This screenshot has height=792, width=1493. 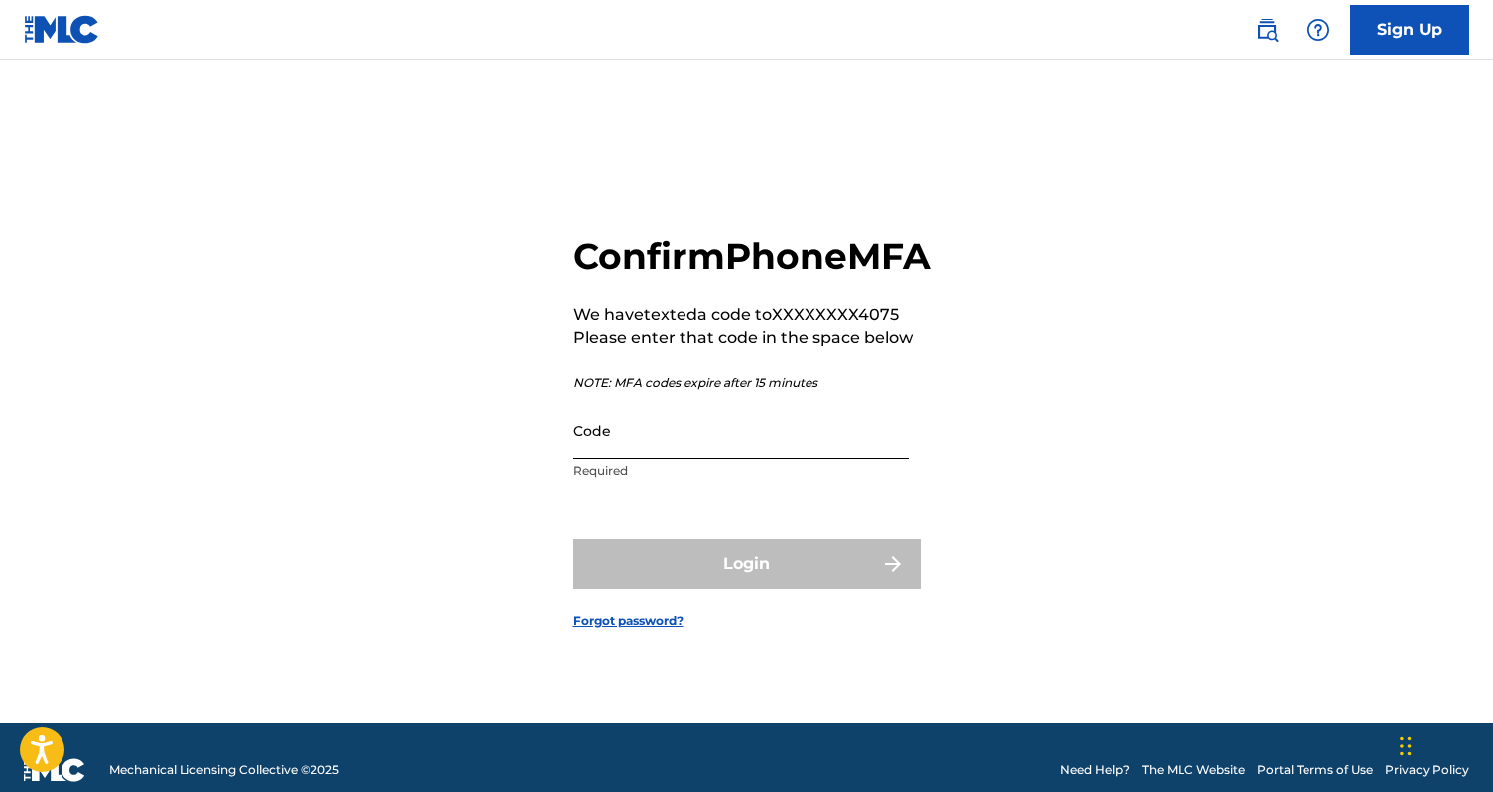 I want to click on a: Public Search, so click(x=1267, y=30).